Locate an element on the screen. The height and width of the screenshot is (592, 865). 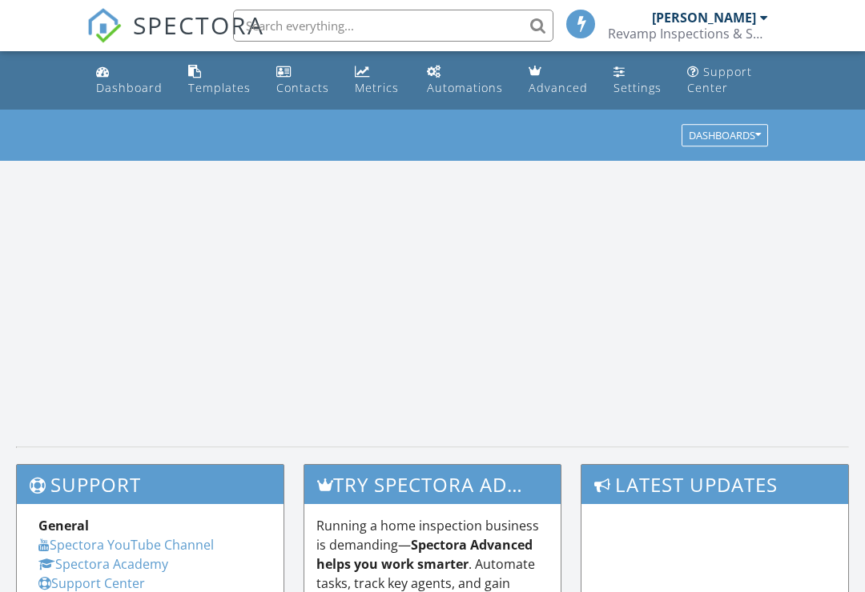
div: Metrics is located at coordinates (376, 87).